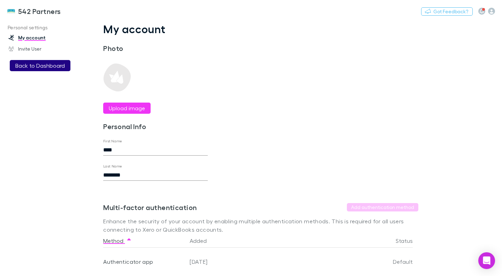 The height and width of the screenshot is (276, 502). I want to click on div: Default, so click(381, 261).